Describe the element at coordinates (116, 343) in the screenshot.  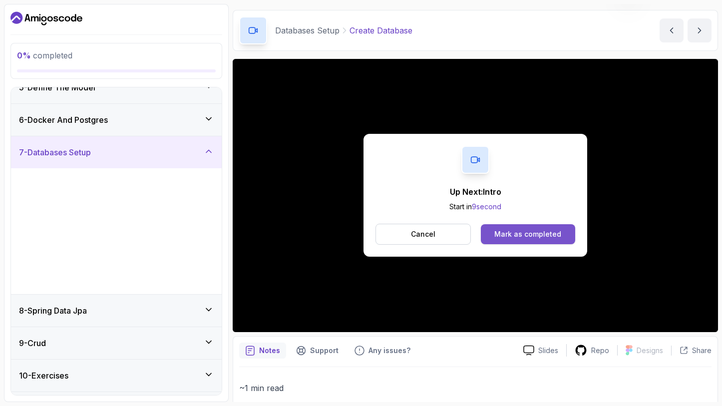
I see `button: 9-Crud` at that location.